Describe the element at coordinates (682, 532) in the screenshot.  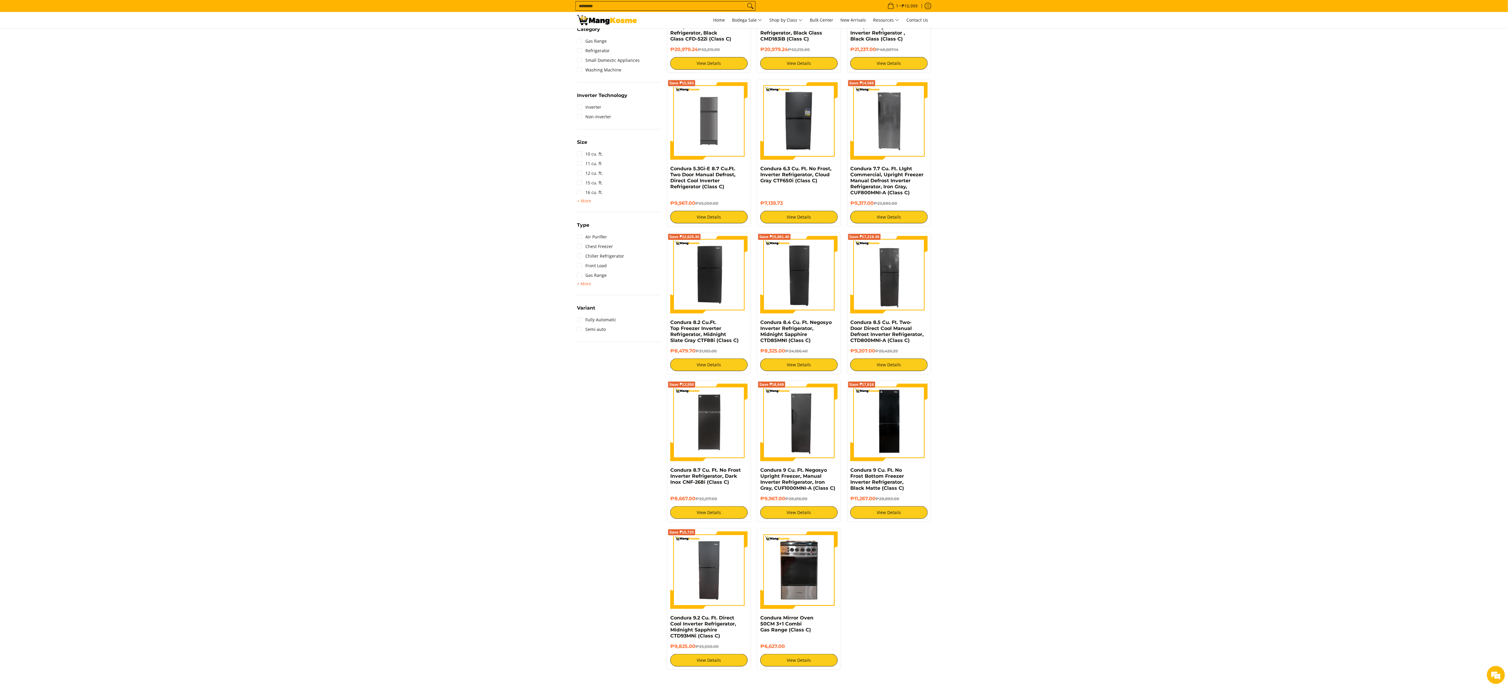
I see `span: Save ₱15,725` at that location.